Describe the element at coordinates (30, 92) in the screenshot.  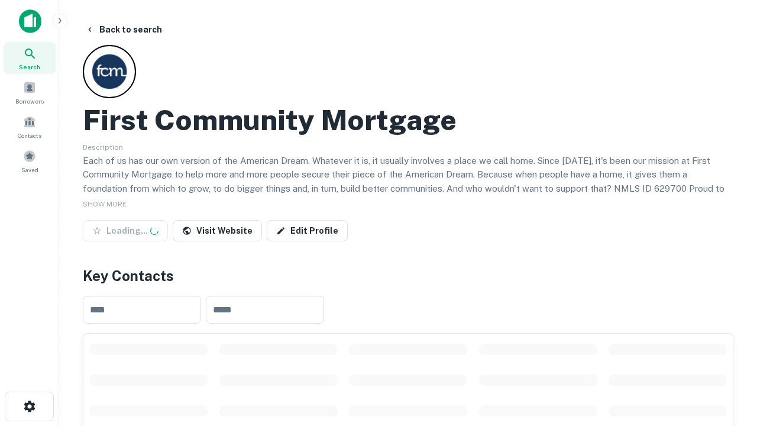
I see `a: Borrowers` at that location.